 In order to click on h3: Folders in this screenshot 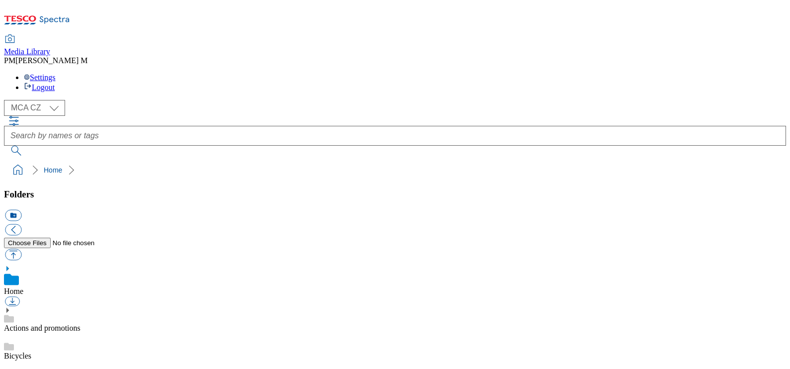, I will do `click(395, 194)`.